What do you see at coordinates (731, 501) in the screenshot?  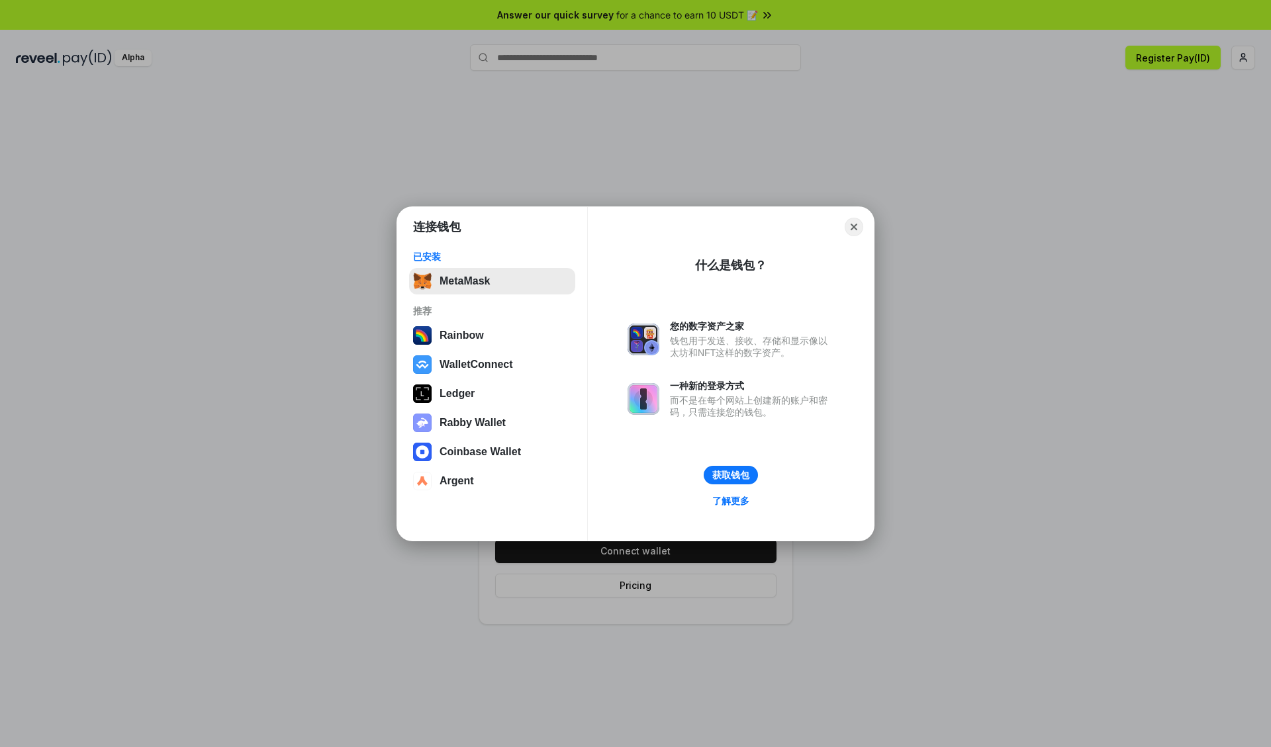 I see `a: 了解更多` at bounding box center [731, 501].